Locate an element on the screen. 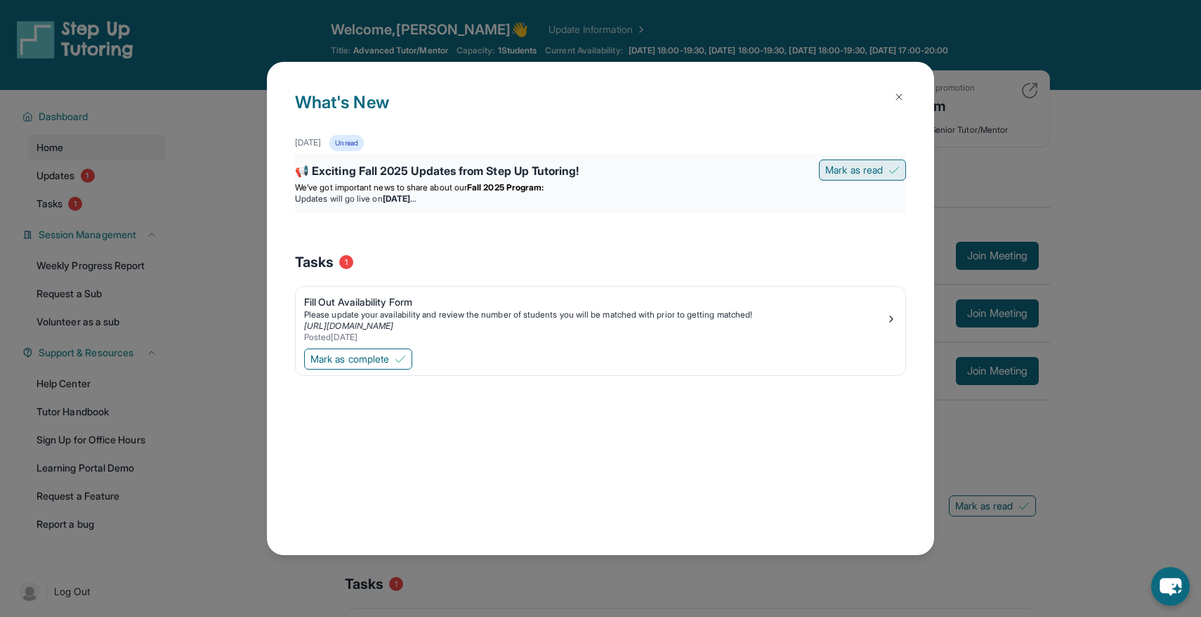 The height and width of the screenshot is (617, 1201). div: Please update your availability and review the number of students you will be matched with prior ... is located at coordinates (595, 315).